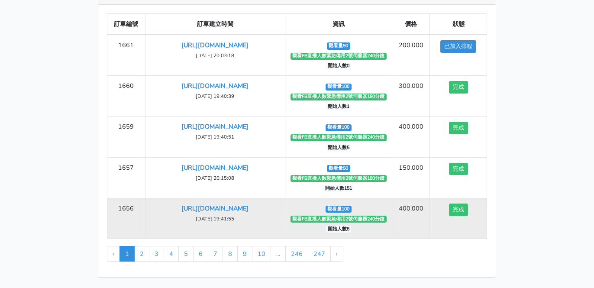 The height and width of the screenshot is (288, 594). Describe the element at coordinates (411, 55) in the screenshot. I see `td: 200.000` at that location.